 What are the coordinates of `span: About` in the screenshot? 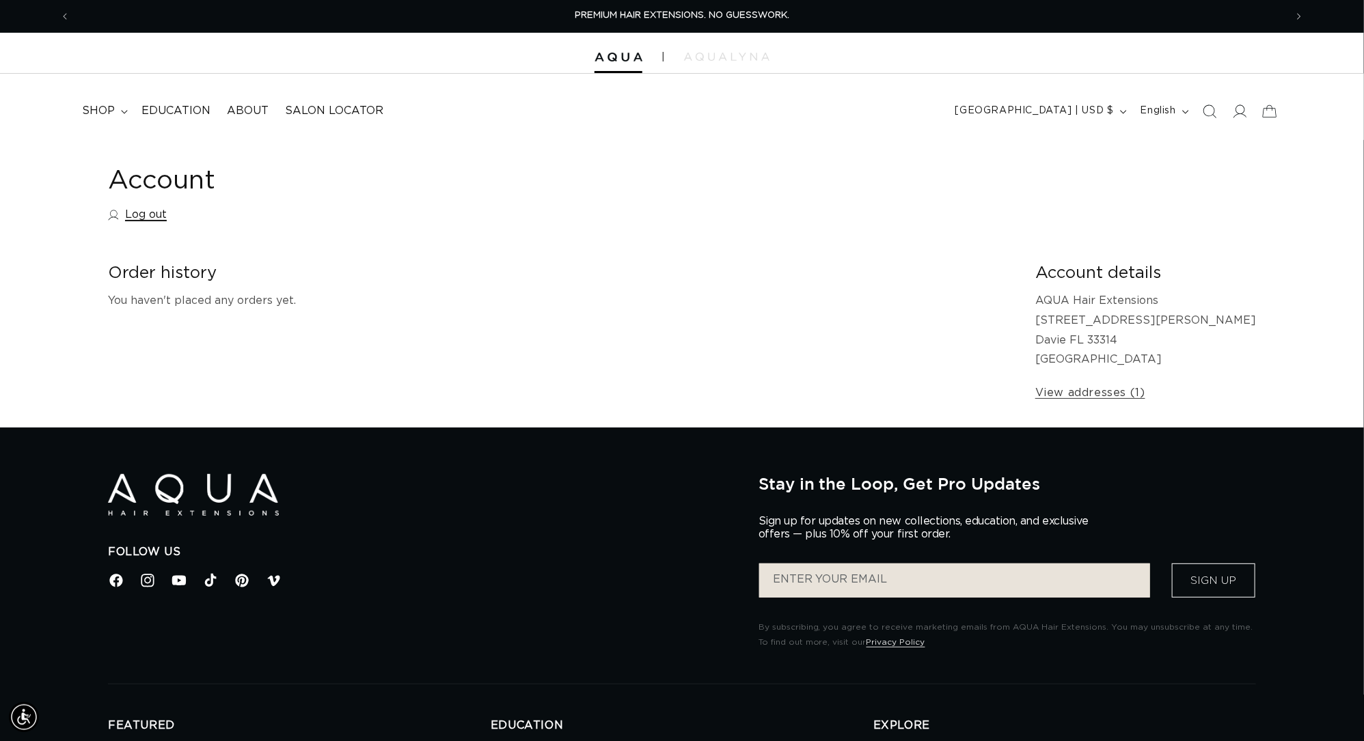 It's located at (247, 111).